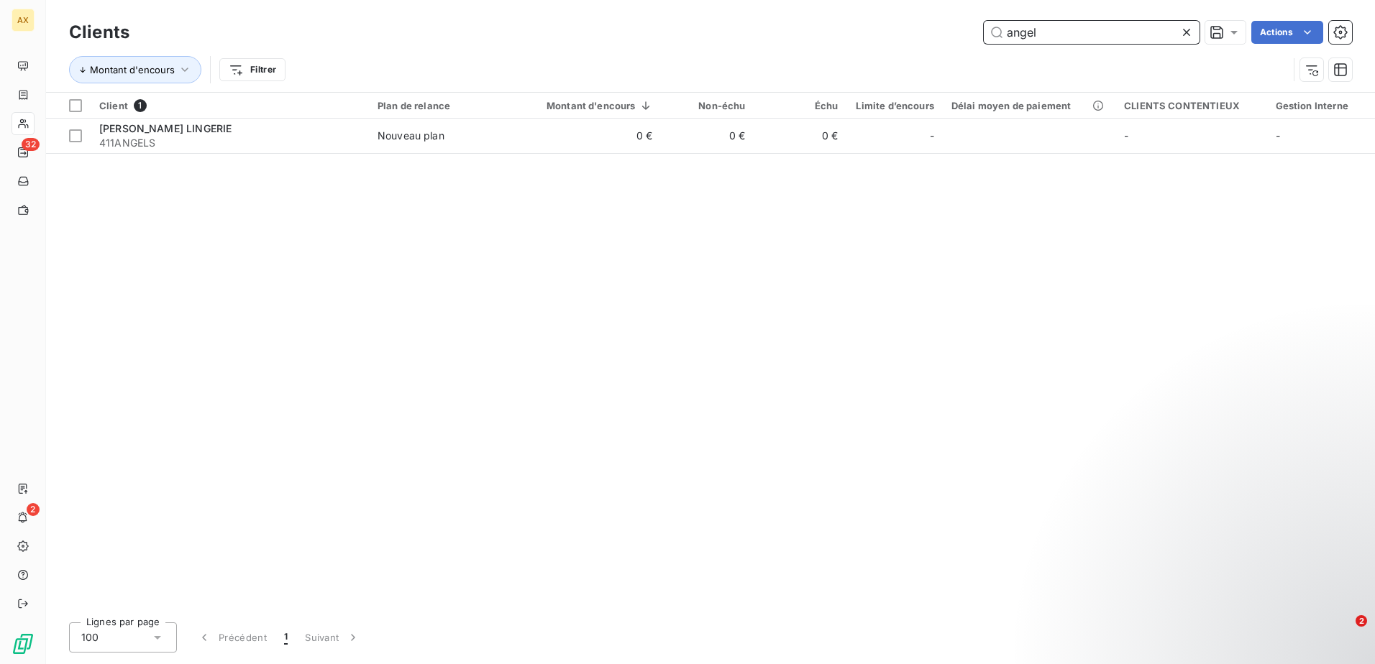 This screenshot has width=1375, height=664. What do you see at coordinates (23, 644) in the screenshot?
I see `img: Logo LeanPay` at bounding box center [23, 644].